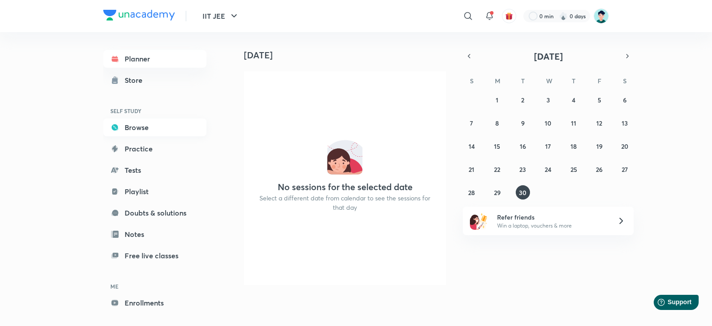 This screenshot has height=326, width=712. Describe the element at coordinates (497, 123) in the screenshot. I see `abbr: September 8, 2025` at that location.